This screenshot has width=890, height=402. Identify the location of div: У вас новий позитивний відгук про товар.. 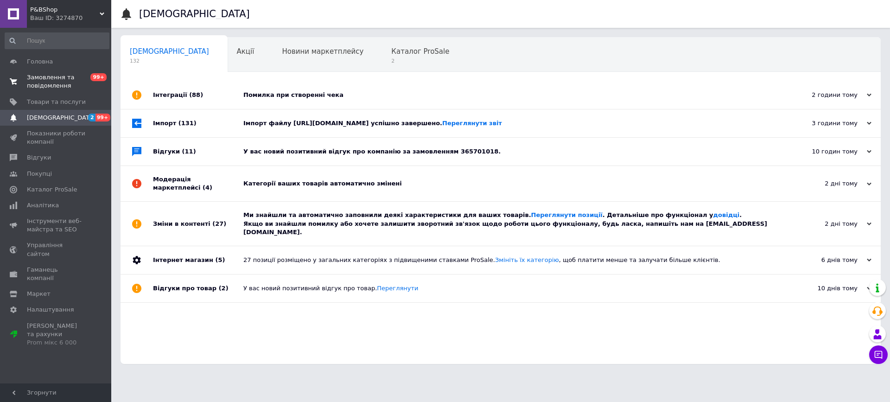
(511, 288).